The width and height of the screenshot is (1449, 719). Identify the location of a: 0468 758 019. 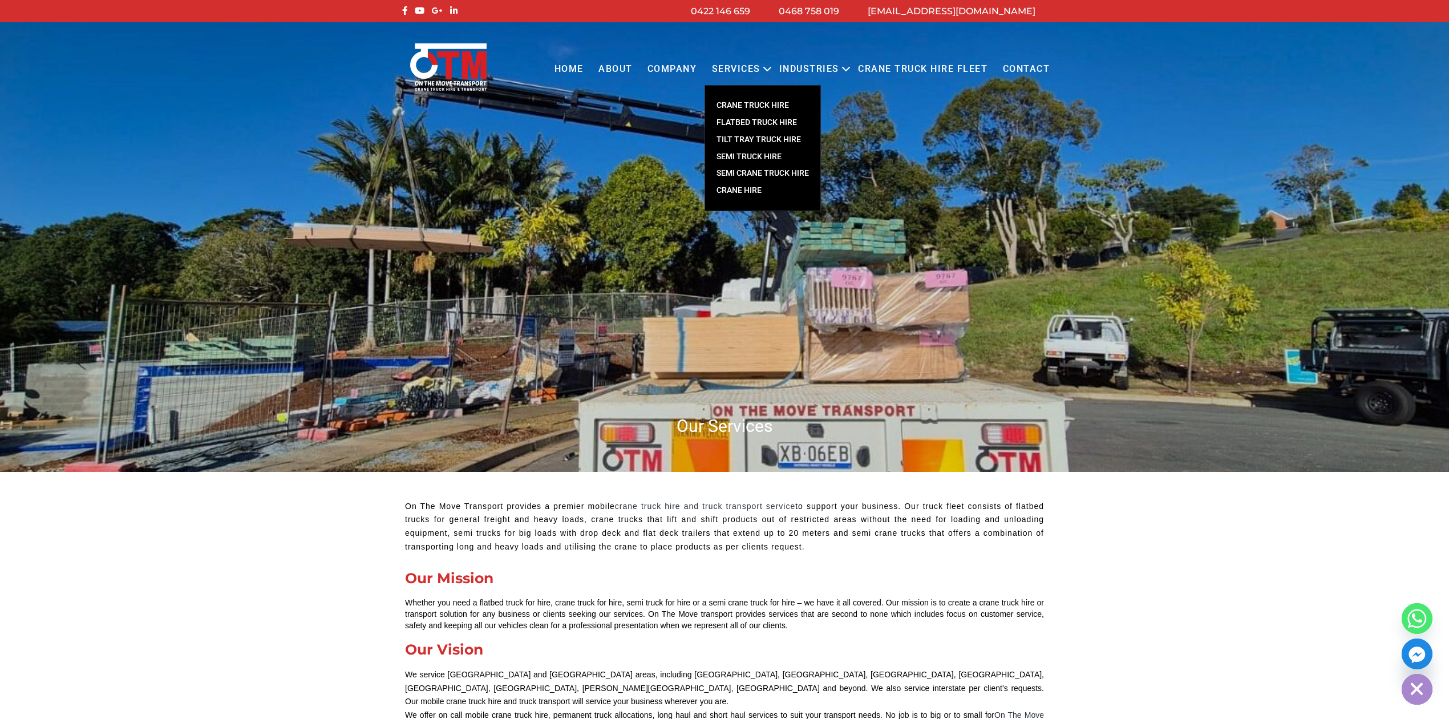
(809, 11).